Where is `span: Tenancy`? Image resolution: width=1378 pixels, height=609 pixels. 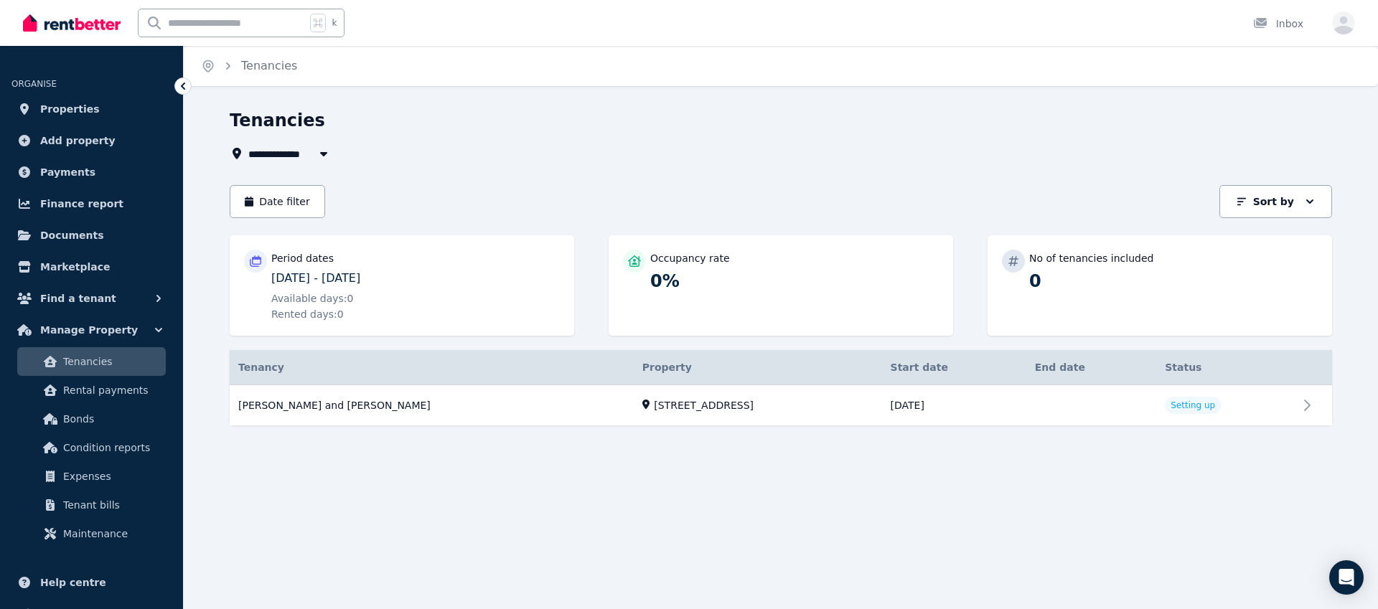
span: Tenancy is located at coordinates (261, 368).